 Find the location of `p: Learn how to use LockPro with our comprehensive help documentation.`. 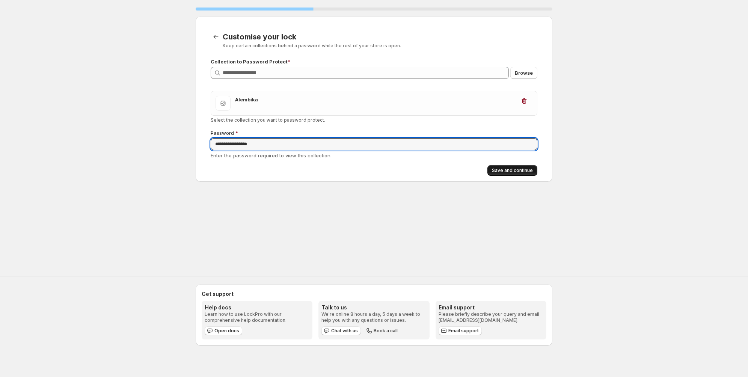

p: Learn how to use LockPro with our comprehensive help documentation. is located at coordinates (257, 317).